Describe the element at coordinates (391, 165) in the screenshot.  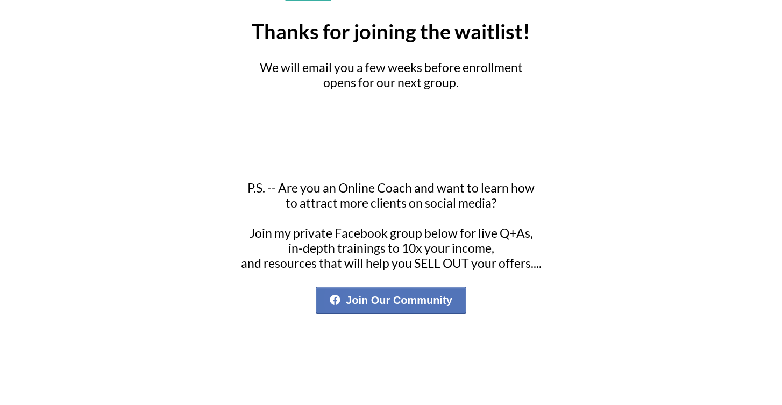
I see `div: We will email you a few weeks before enrollment` at that location.